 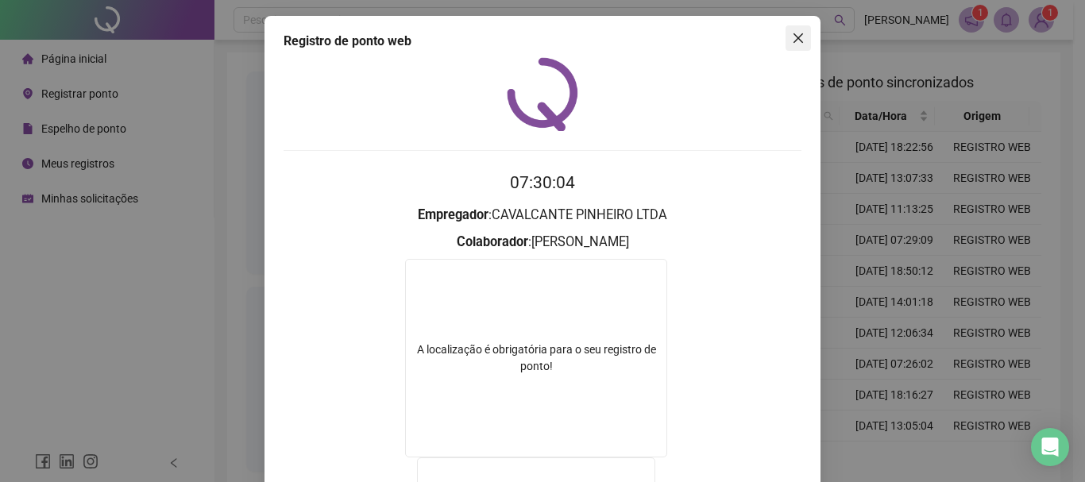 I want to click on div: Registro de ponto web, so click(x=543, y=41).